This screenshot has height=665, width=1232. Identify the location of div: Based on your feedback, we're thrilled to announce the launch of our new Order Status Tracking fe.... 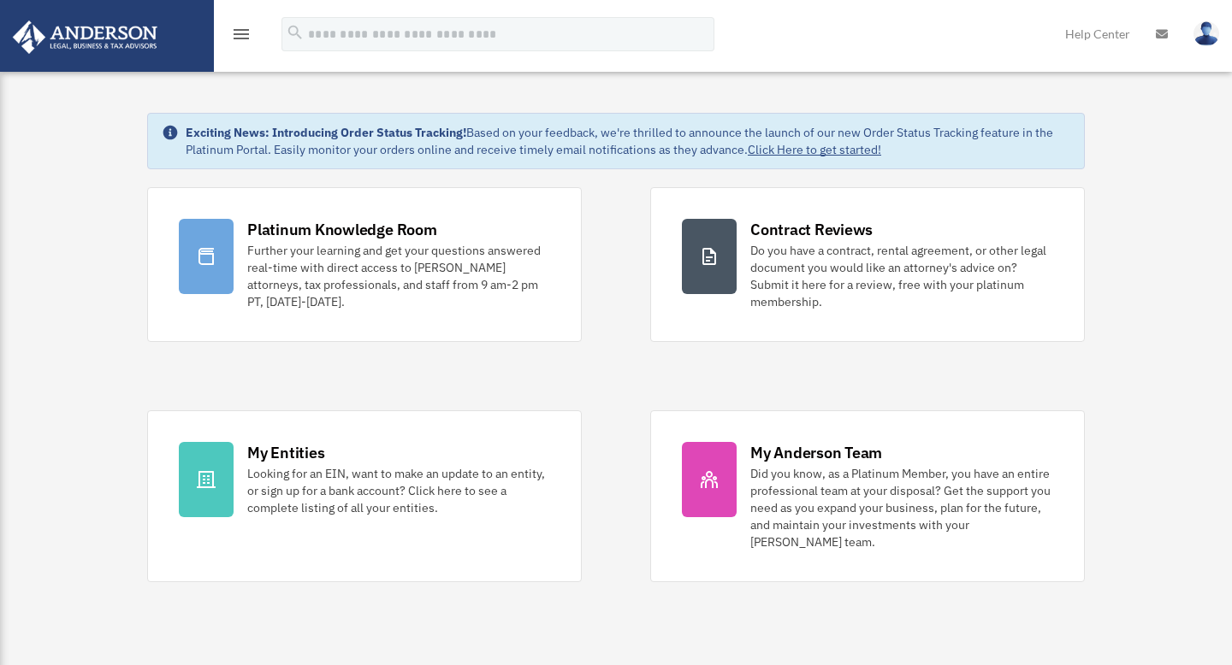
(628, 141).